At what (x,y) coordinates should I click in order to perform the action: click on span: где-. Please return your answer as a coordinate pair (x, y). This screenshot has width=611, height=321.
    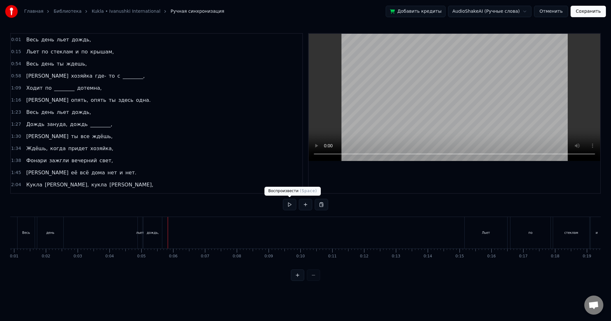
    Looking at the image, I should click on (101, 76).